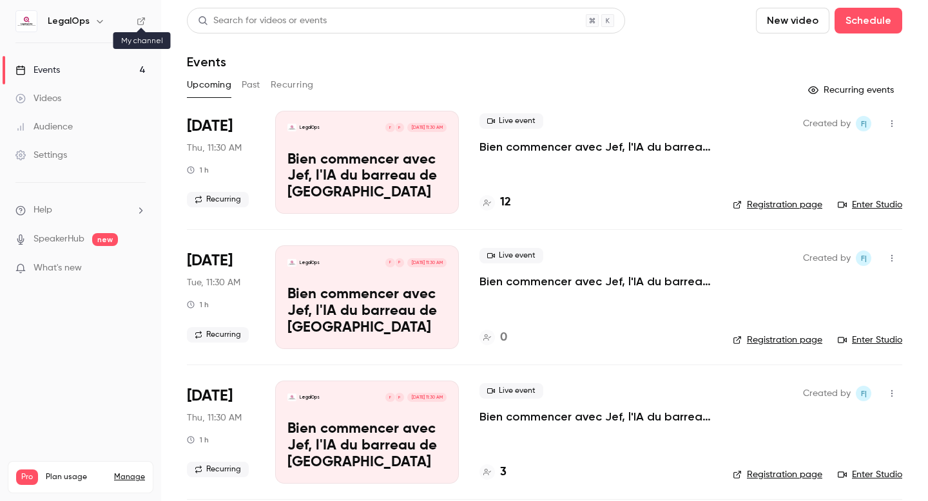  Describe the element at coordinates (44, 127) in the screenshot. I see `div: Audience` at that location.